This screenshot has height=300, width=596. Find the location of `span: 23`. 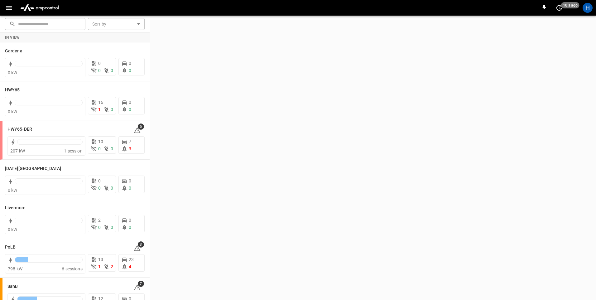

span: 23 is located at coordinates (131, 259).